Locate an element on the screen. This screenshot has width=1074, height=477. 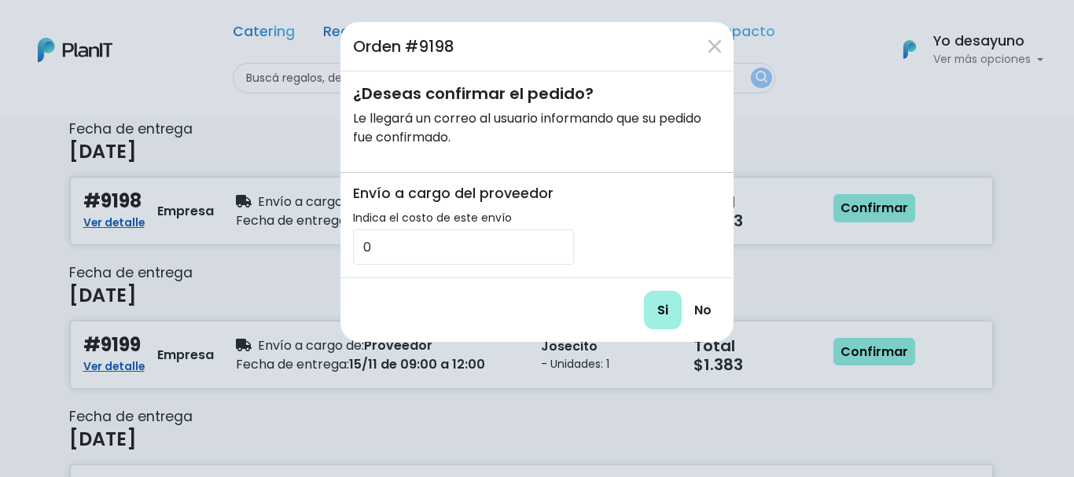
h6: Envío a cargo del proveedor is located at coordinates (463, 193).